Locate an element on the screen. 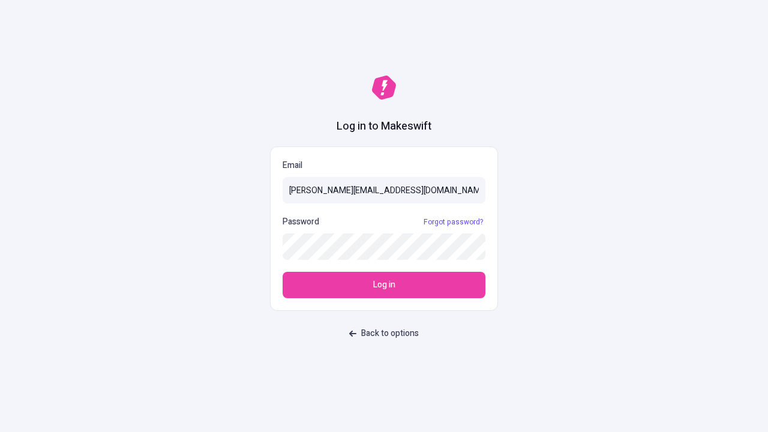  p: Email is located at coordinates (384, 166).